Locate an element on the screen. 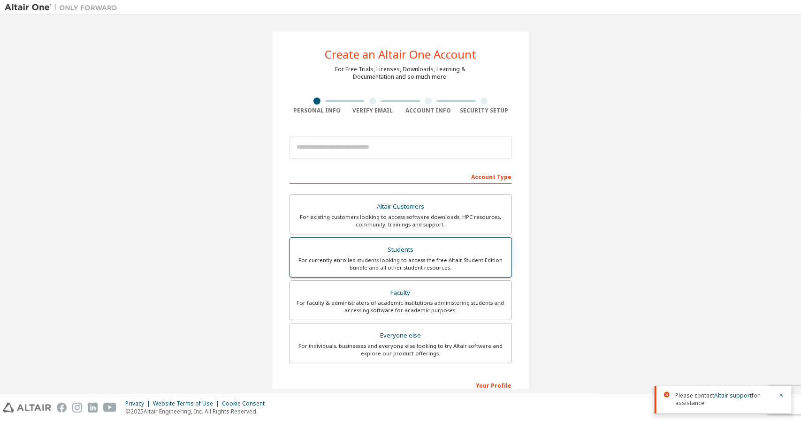 Image resolution: width=801 pixels, height=421 pixels. div: Security Setup is located at coordinates (484, 111).